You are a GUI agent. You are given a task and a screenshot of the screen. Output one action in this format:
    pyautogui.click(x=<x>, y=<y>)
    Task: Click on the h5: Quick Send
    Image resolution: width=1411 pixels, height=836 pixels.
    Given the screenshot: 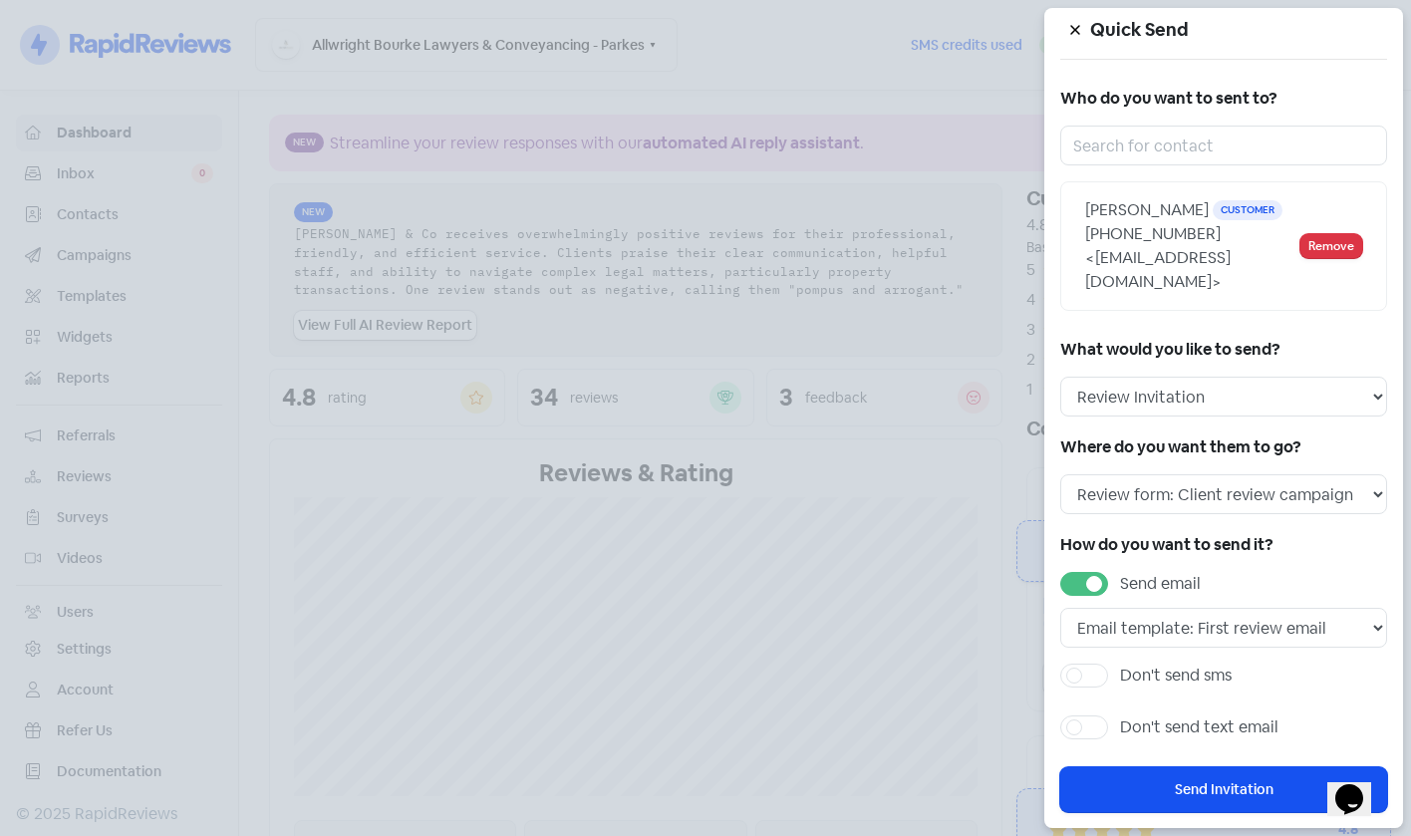 What is the action you would take?
    pyautogui.click(x=1239, y=30)
    